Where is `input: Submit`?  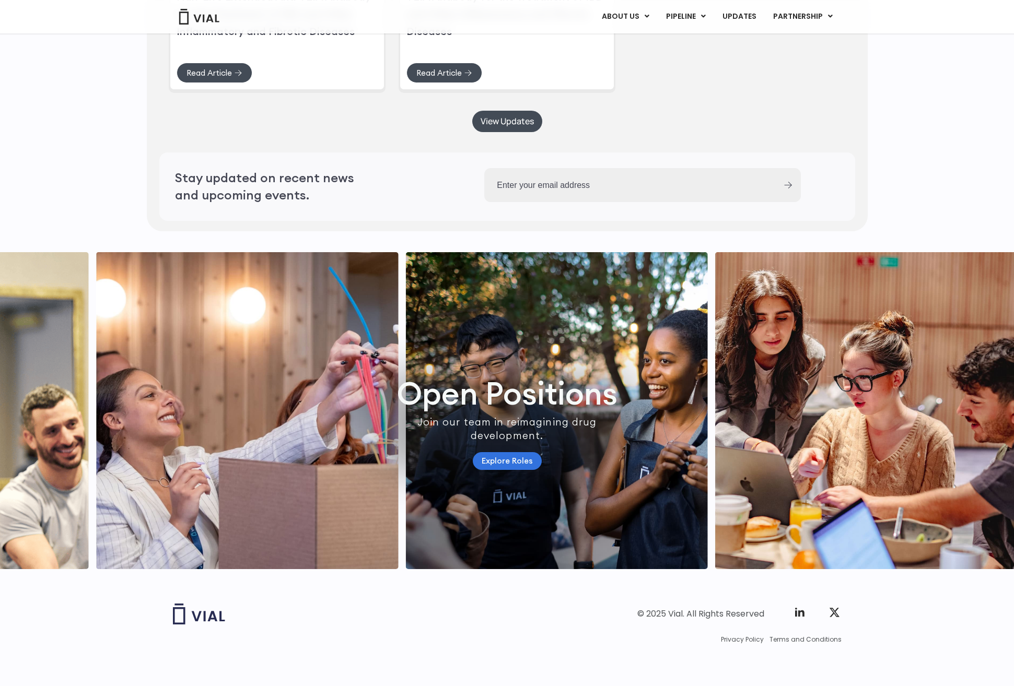
input: Submit is located at coordinates (788, 185).